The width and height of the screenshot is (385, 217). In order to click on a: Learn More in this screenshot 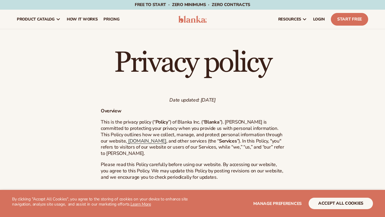, I will do `click(141, 204)`.